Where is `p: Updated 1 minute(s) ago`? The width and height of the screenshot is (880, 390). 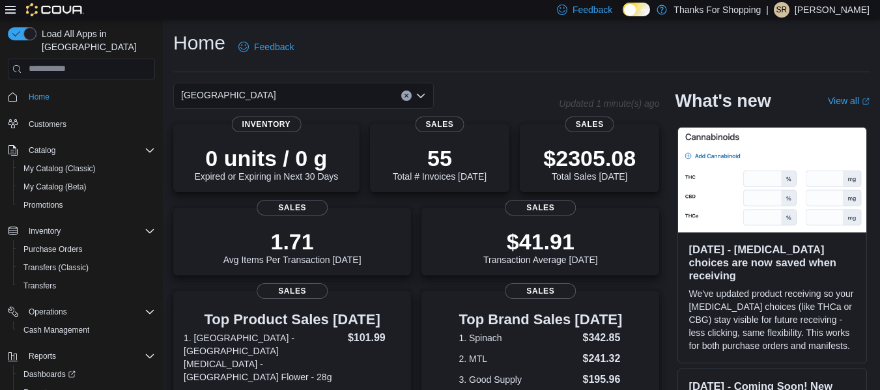
p: Updated 1 minute(s) ago is located at coordinates (609, 104).